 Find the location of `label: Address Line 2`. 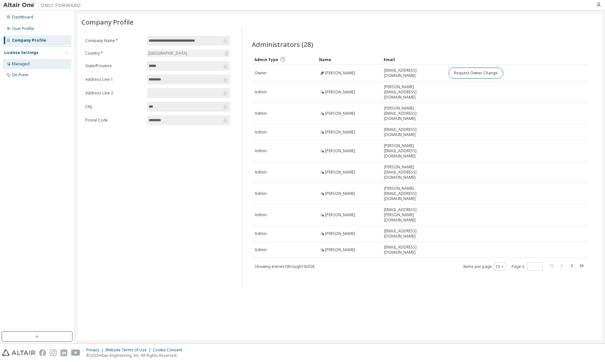

label: Address Line 2 is located at coordinates (114, 93).